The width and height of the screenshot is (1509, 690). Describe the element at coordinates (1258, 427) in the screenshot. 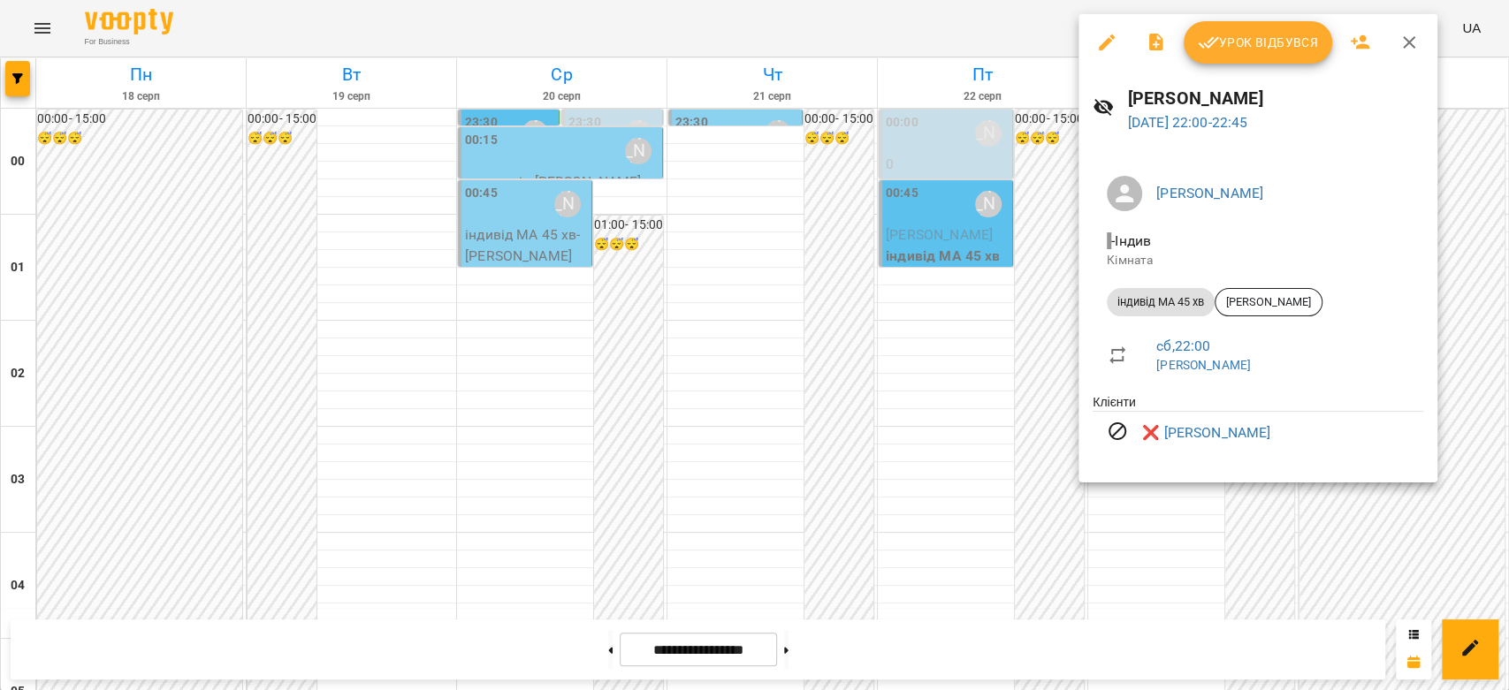

I see `ul: Клієнти` at that location.